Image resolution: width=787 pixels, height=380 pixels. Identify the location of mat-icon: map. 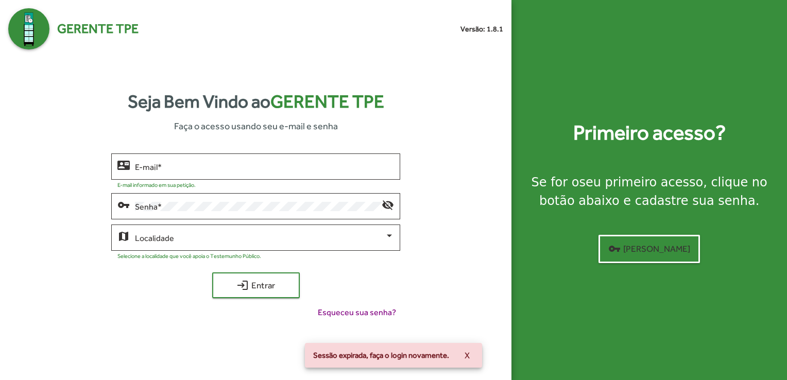
(124, 236).